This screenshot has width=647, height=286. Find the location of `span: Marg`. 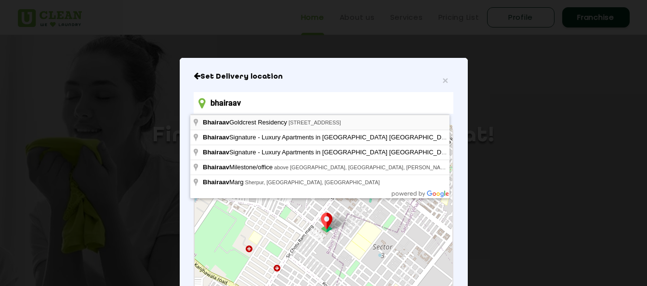

span: Marg is located at coordinates (224, 182).